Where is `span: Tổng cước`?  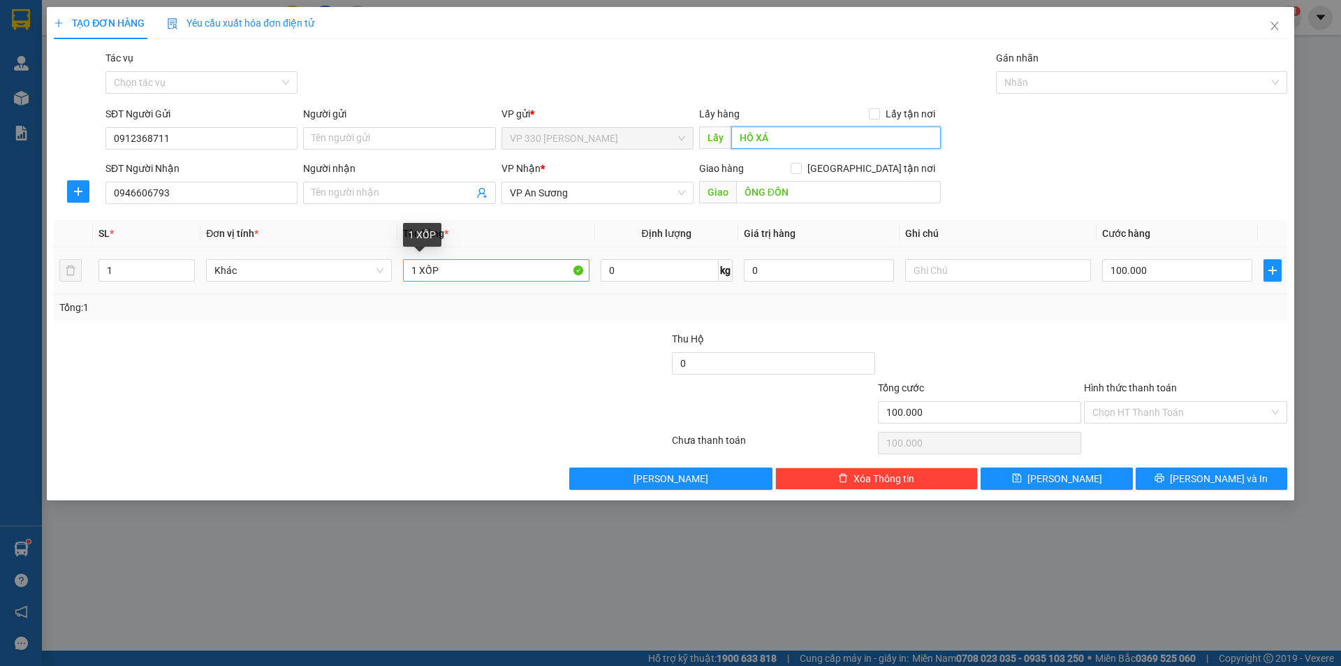 span: Tổng cước is located at coordinates (901, 388).